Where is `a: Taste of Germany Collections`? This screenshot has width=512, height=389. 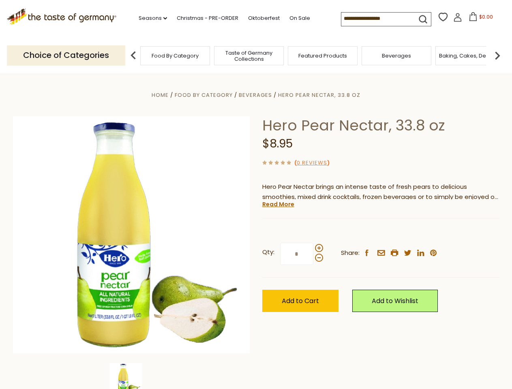 a: Taste of Germany Collections is located at coordinates (249, 56).